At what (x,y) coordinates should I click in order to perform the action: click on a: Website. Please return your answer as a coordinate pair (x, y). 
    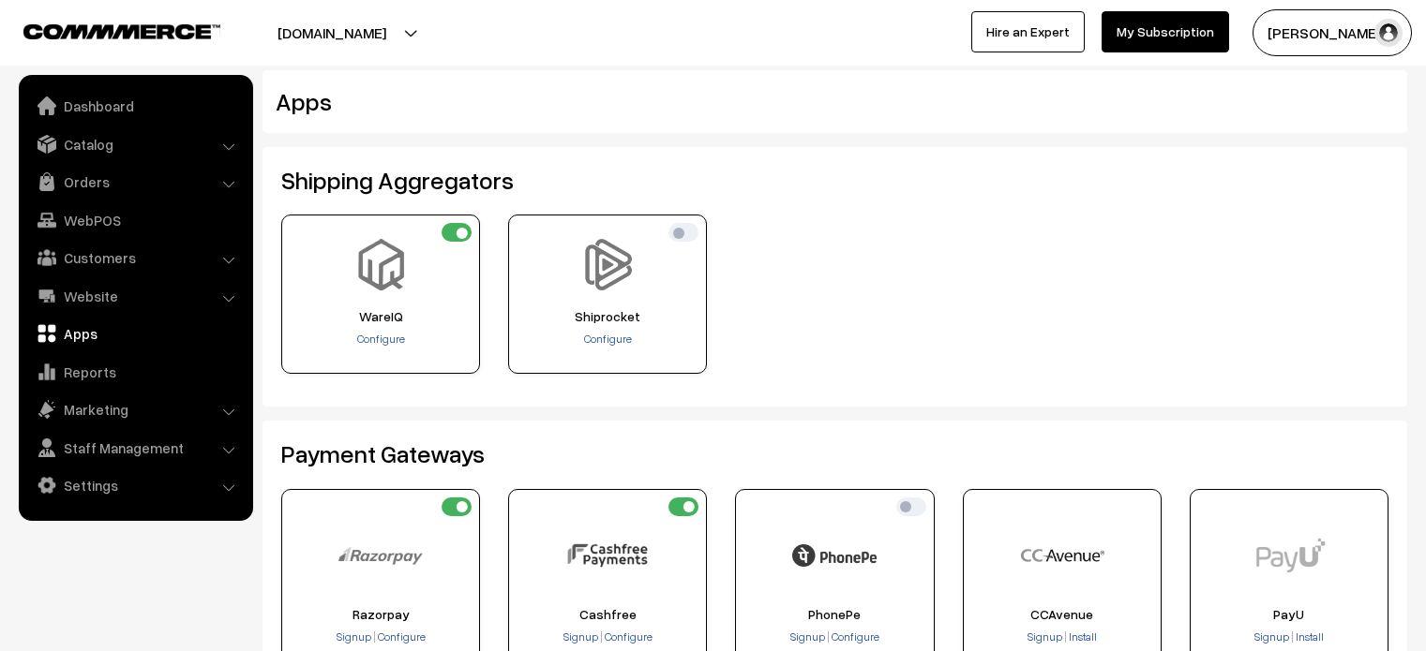
    Looking at the image, I should click on (135, 296).